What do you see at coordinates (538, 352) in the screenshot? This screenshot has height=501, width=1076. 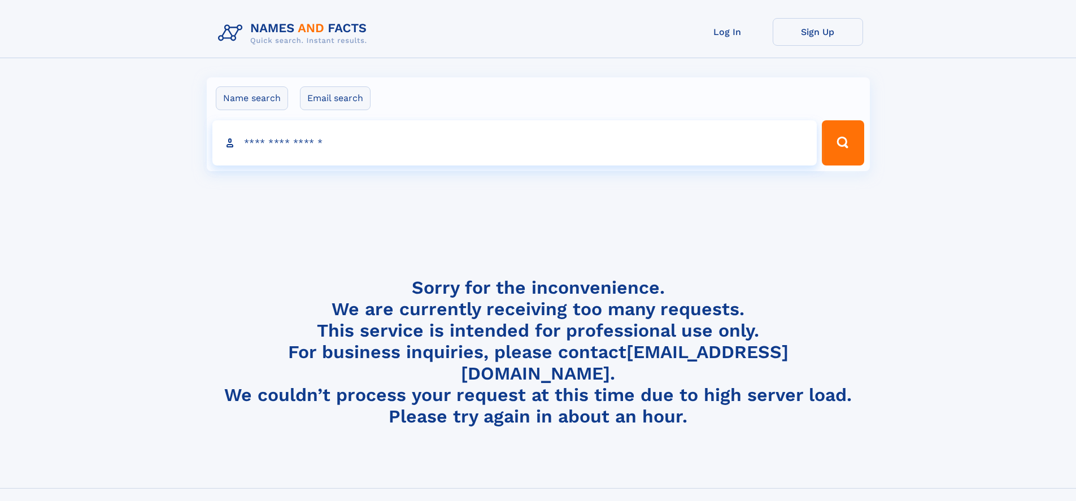 I see `h4: Sorry for the inconvenience. We are currently receiving too many requests. This service is intend...` at bounding box center [538, 352].